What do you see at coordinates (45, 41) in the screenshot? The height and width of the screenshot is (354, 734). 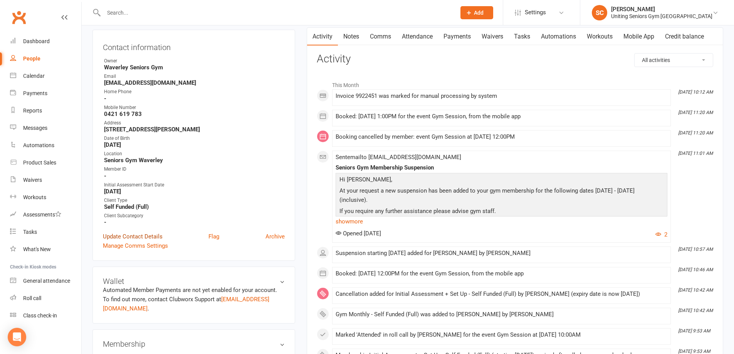 I see `a: Dashboard` at bounding box center [45, 41].